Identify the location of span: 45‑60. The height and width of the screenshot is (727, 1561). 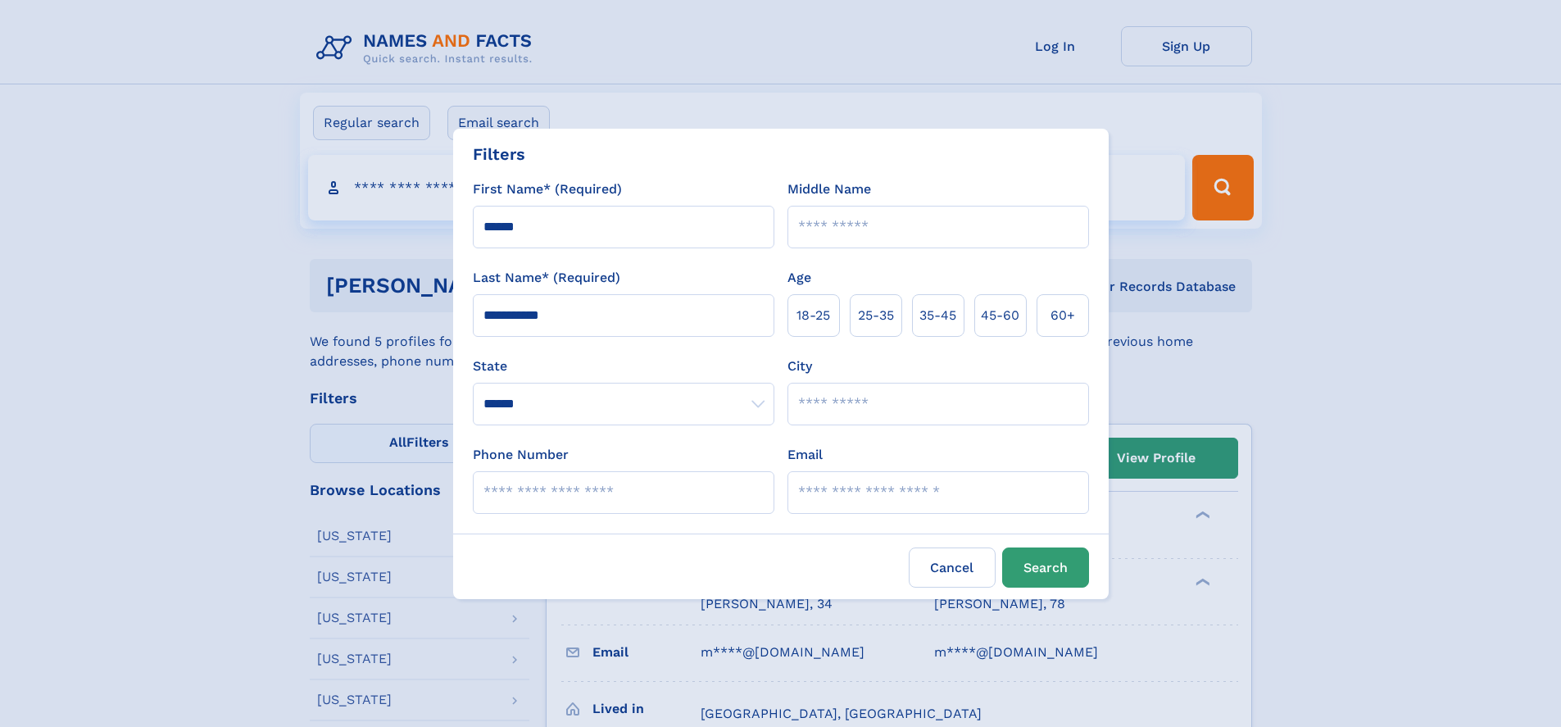
(1000, 316).